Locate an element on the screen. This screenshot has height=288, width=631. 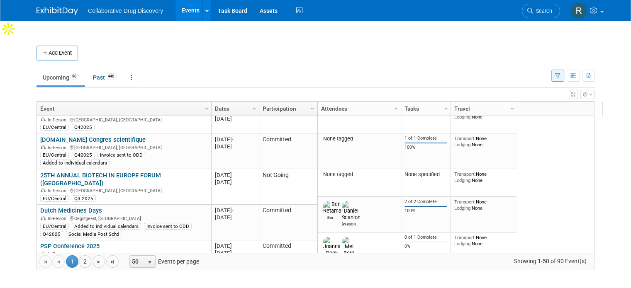
div: Social Media Post Schd is located at coordinates (94, 234).